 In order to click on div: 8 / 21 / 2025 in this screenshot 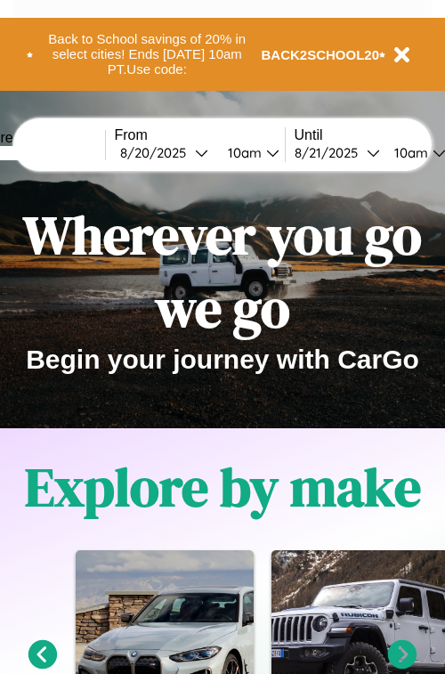, I will do `click(330, 152)`.